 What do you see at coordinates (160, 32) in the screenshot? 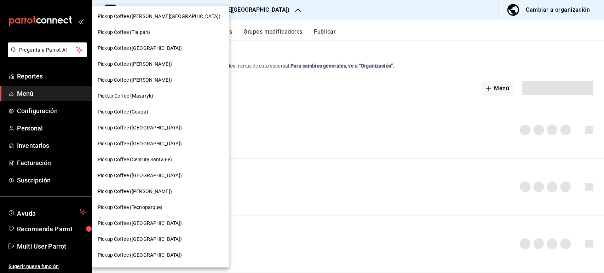
I see `div: Pickup Coffee (Tlalpan)` at bounding box center [160, 32].